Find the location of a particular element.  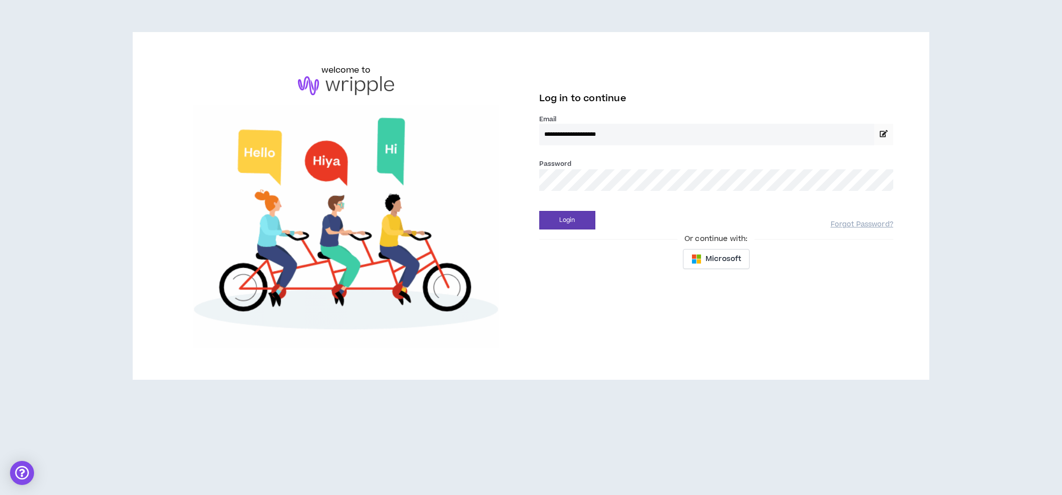

span: Microsoft is located at coordinates (723, 259).